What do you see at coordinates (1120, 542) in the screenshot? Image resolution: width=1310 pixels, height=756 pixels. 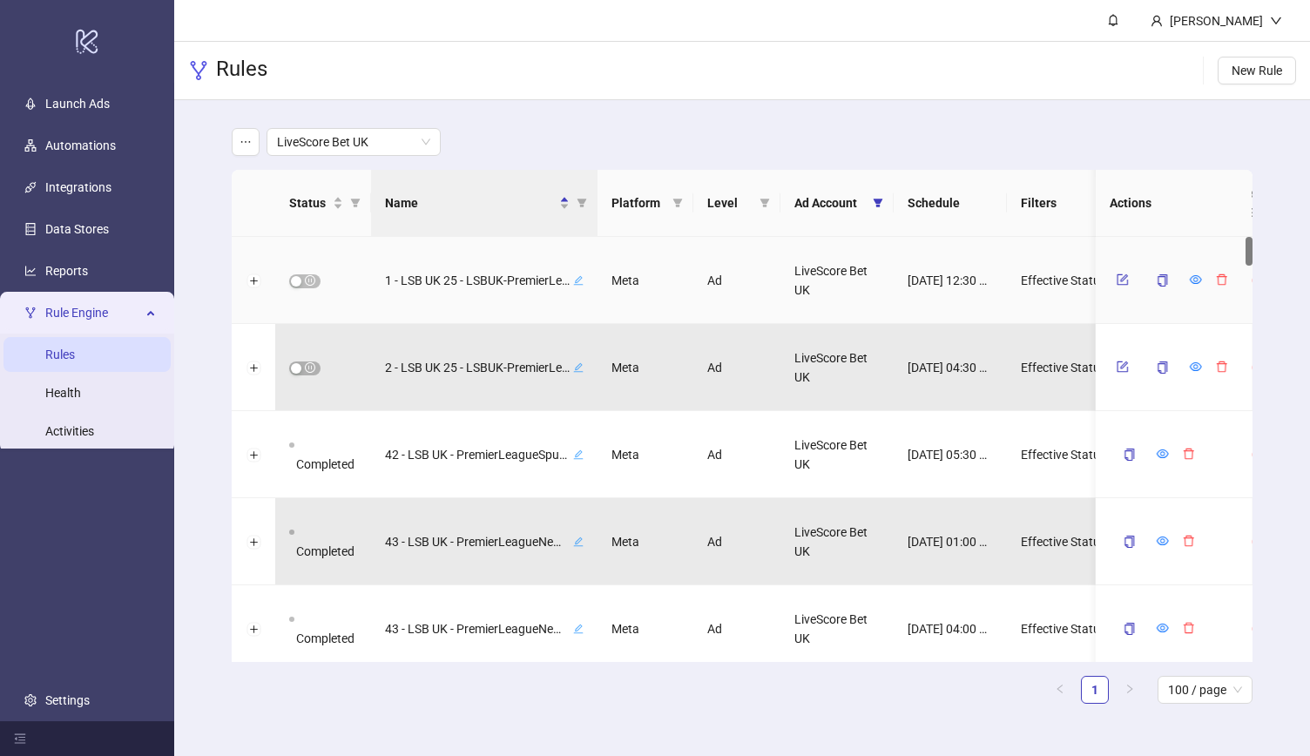 I see `span: Effective Status is PAUSED AND AND Name ∋ PremierLeagueNewcastlevsAstonVilla` at bounding box center [1120, 542].